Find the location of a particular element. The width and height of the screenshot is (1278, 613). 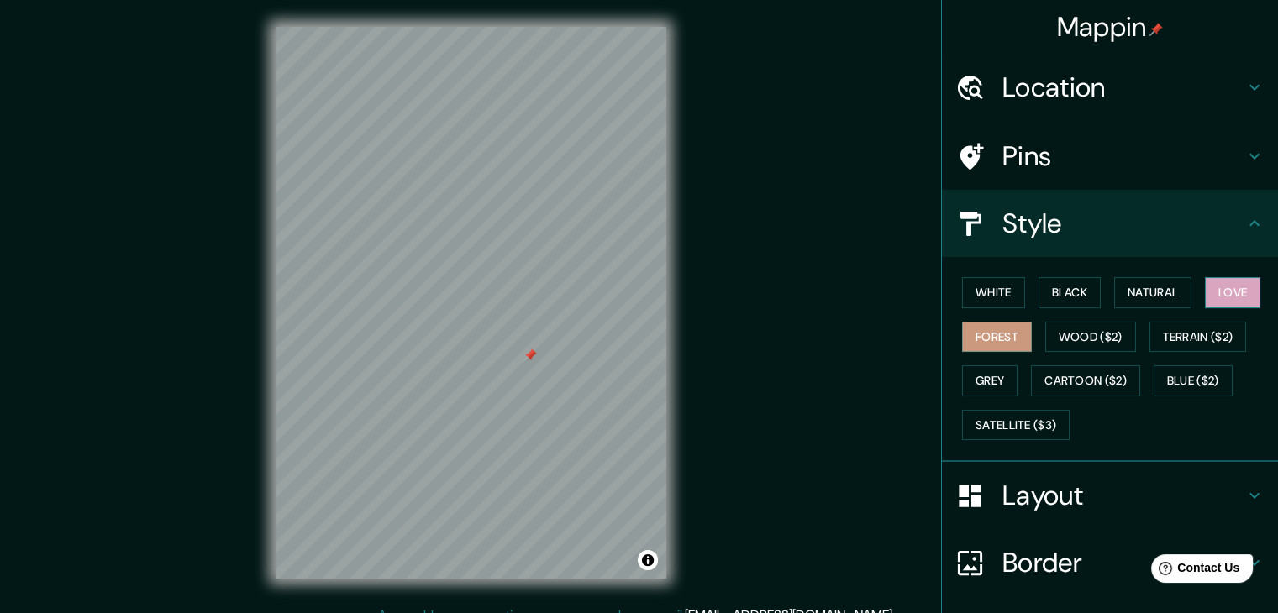

button: Black is located at coordinates (1069, 292).